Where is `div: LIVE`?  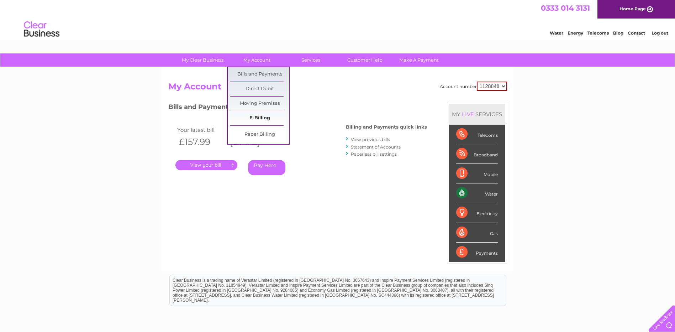
div: LIVE is located at coordinates (468, 114).